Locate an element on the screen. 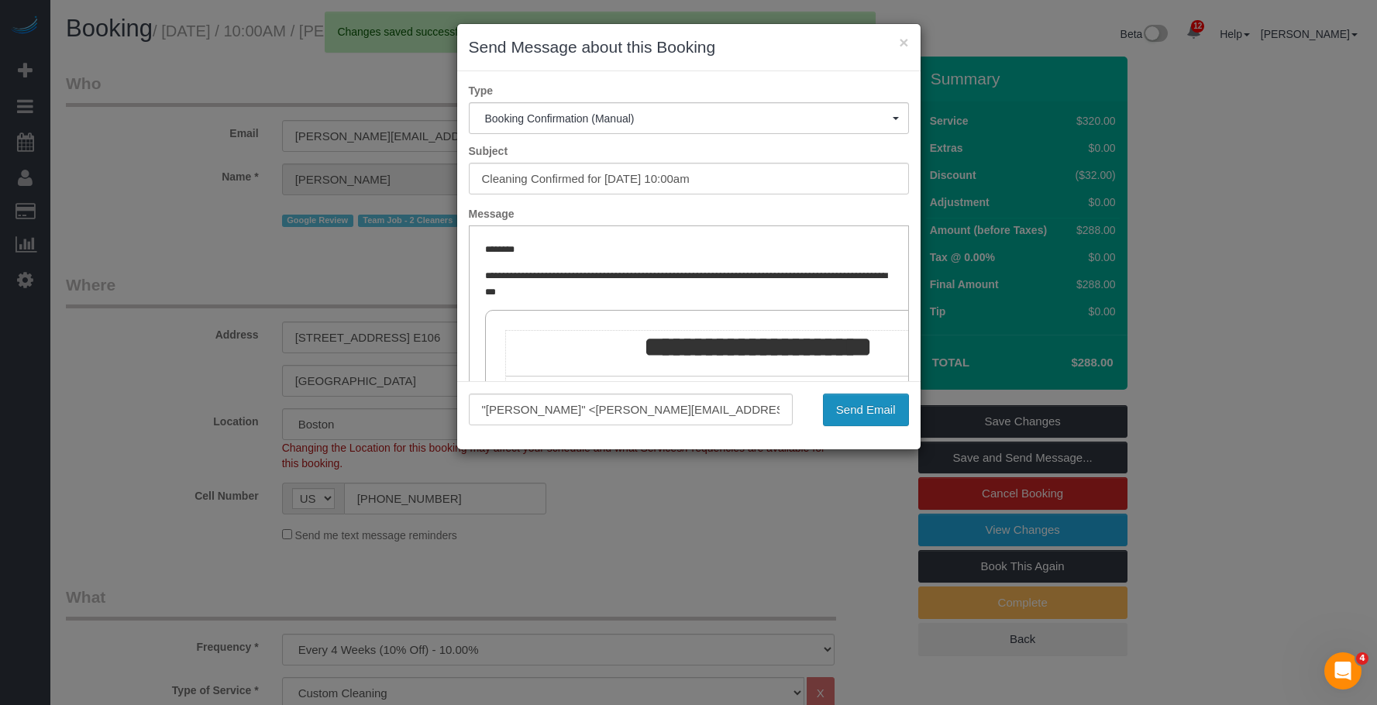 Image resolution: width=1377 pixels, height=705 pixels. span: 4 is located at coordinates (1363, 659).